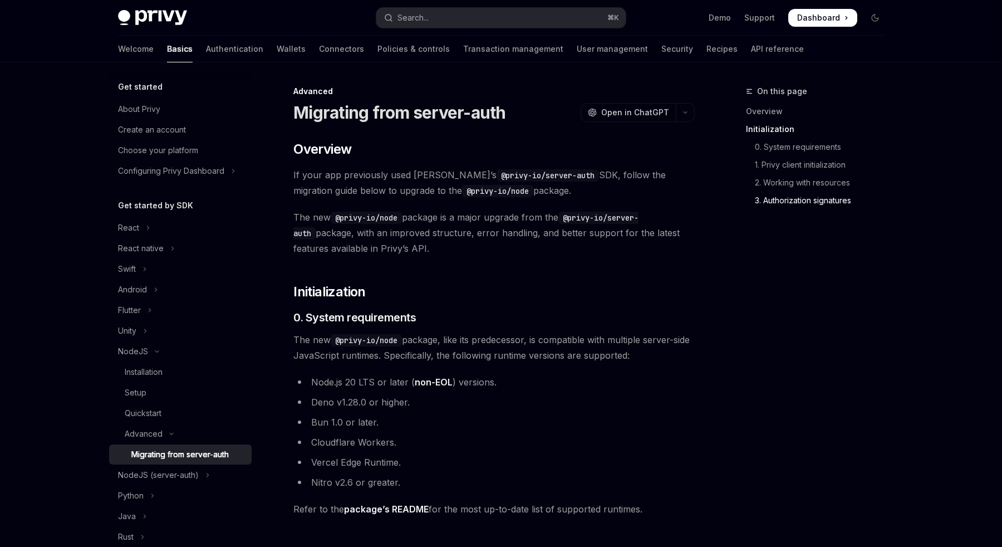  Describe the element at coordinates (135, 393) in the screenshot. I see `div: Setup` at that location.